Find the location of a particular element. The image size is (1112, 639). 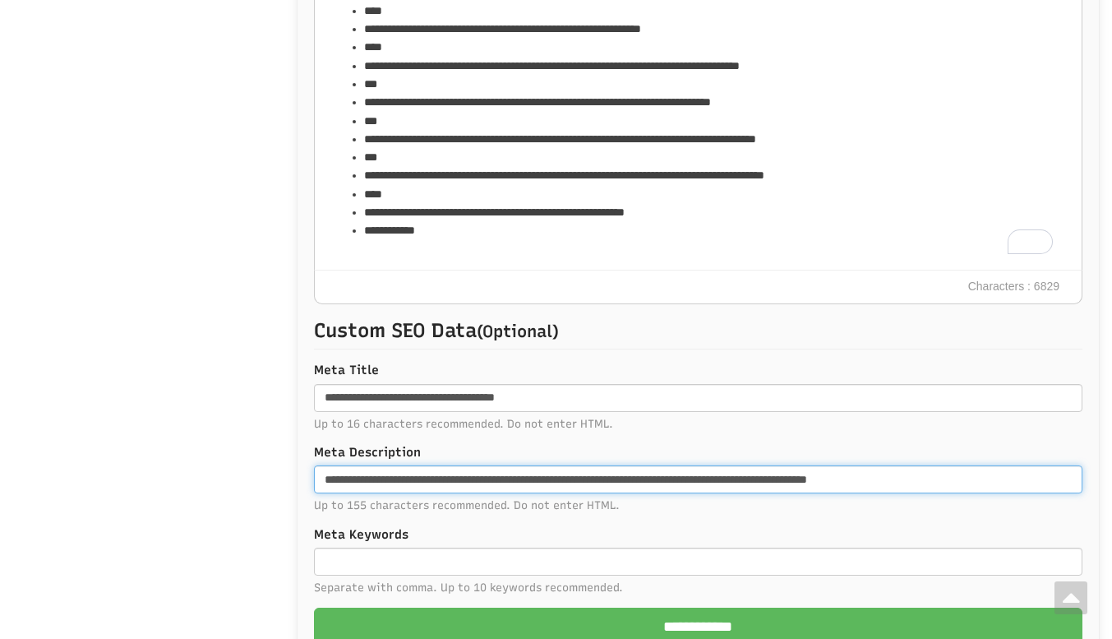

span: Characters : 6829 is located at coordinates (1014, 287).